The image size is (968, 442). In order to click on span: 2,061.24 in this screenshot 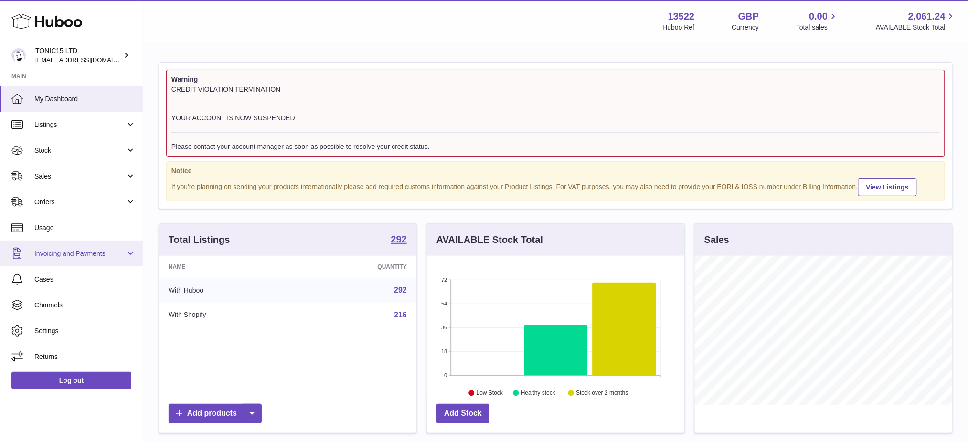, I will do `click(927, 16)`.